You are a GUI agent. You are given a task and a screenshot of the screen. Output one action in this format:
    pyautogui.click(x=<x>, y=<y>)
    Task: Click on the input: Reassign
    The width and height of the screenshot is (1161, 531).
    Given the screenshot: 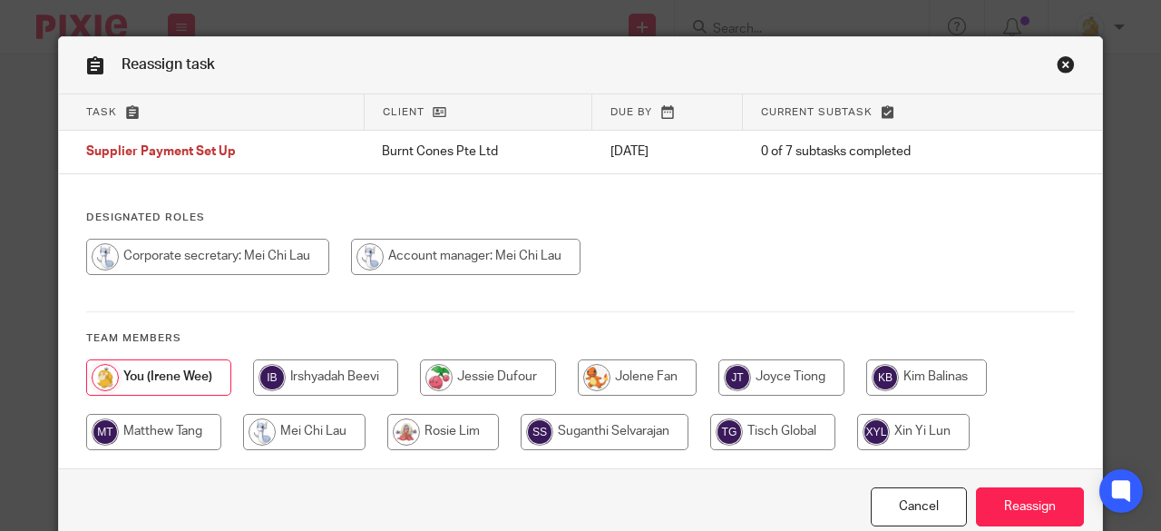 What is the action you would take?
    pyautogui.click(x=1030, y=506)
    